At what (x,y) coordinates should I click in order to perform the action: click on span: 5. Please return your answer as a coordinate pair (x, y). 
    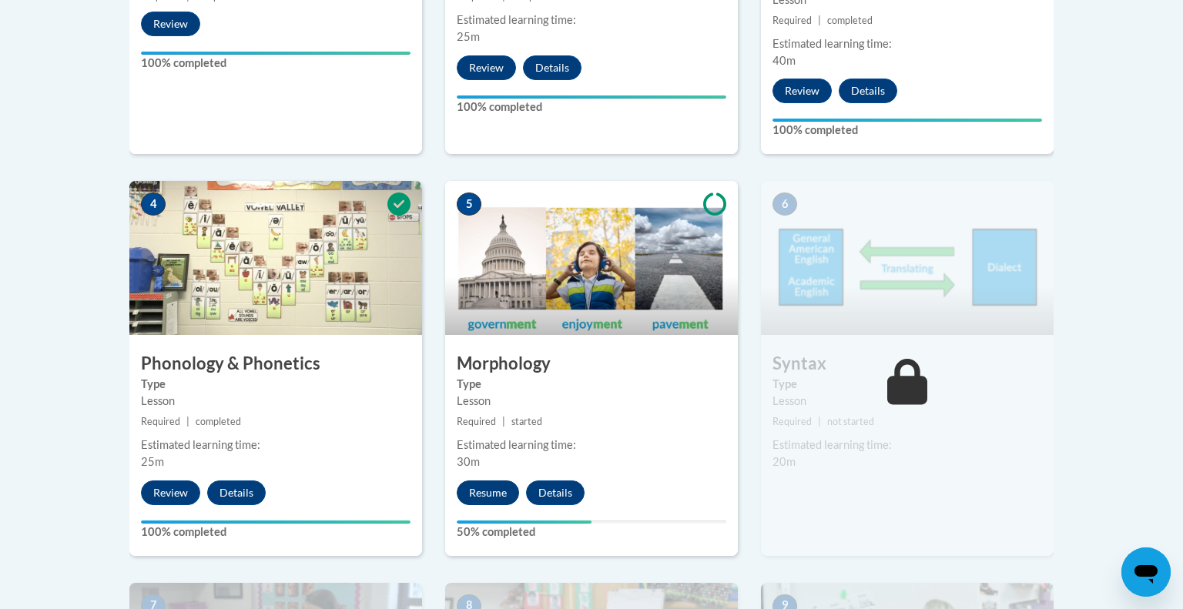
    Looking at the image, I should click on (469, 204).